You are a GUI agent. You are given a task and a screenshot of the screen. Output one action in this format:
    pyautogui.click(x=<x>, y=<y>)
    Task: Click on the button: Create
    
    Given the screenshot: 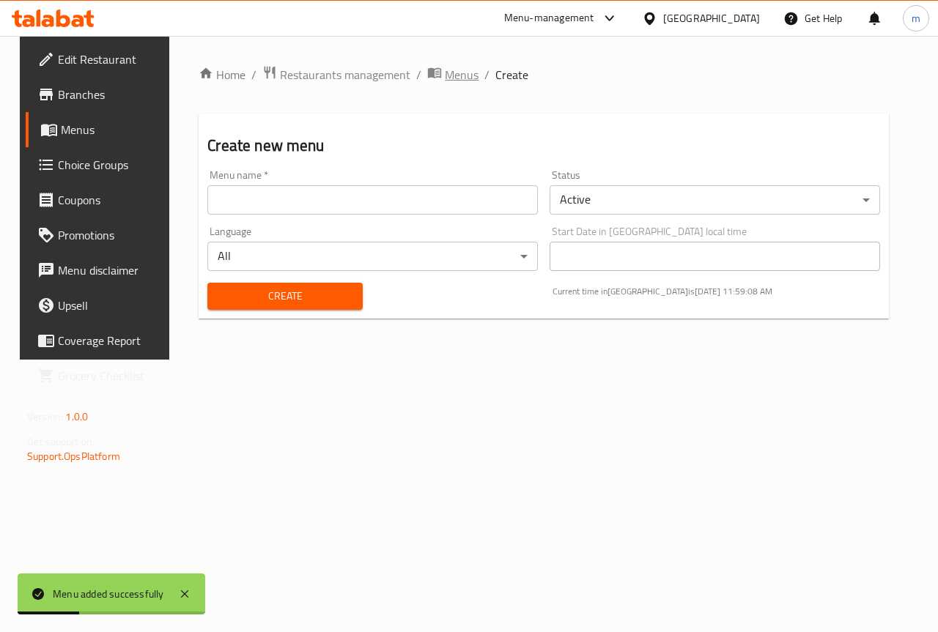 What is the action you would take?
    pyautogui.click(x=284, y=296)
    